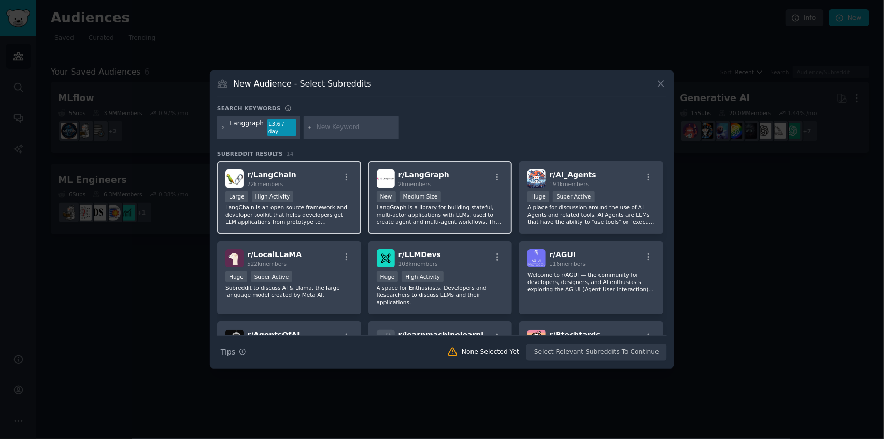 Image resolution: width=884 pixels, height=439 pixels. I want to click on p: Welcome to r/AGUI — the community for developers, designers, and AI enthusiasts exploring the AG-..., so click(591, 282).